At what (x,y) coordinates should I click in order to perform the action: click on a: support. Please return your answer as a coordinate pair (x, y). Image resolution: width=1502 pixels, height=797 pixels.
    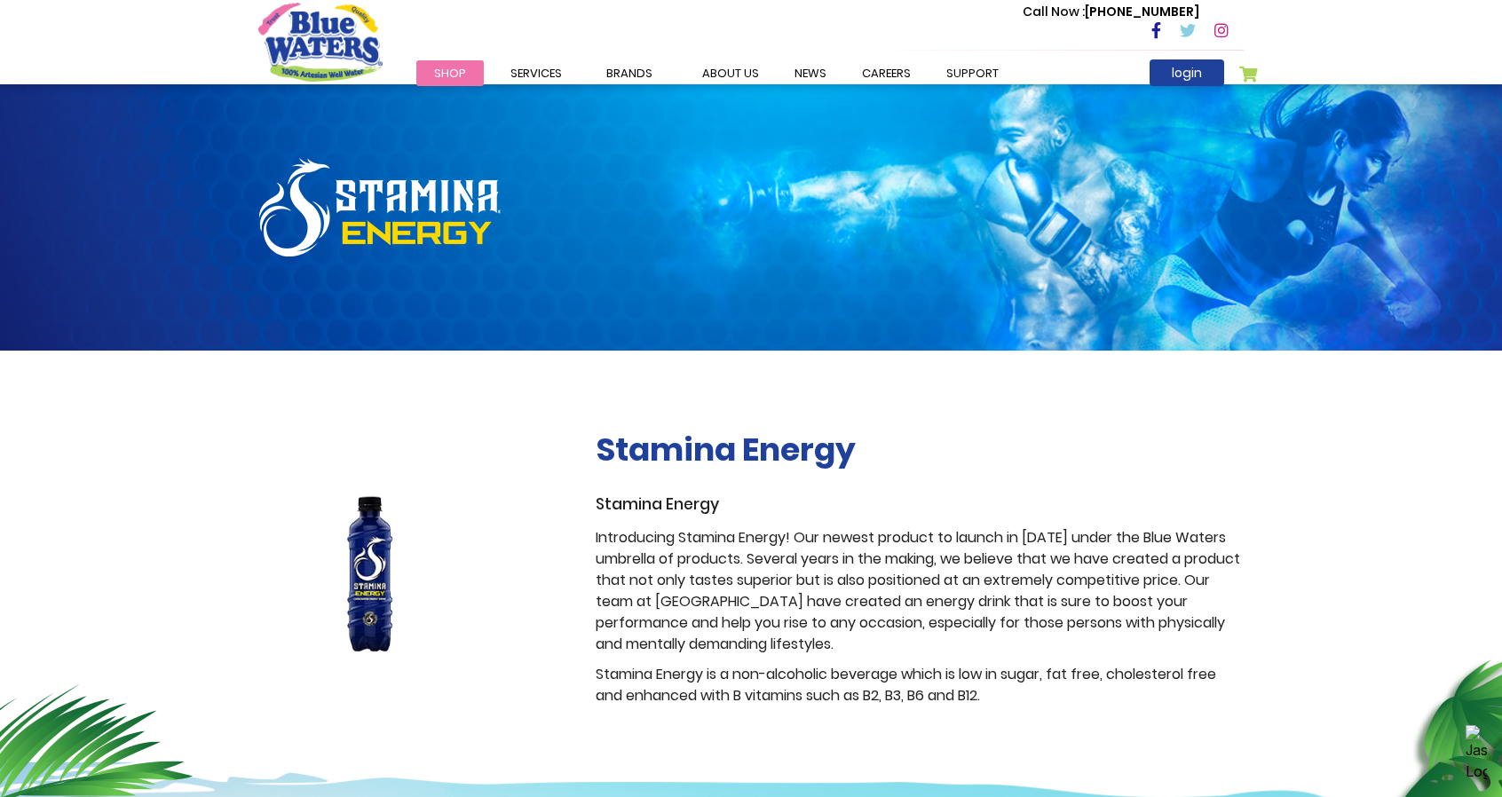
    Looking at the image, I should click on (972, 73).